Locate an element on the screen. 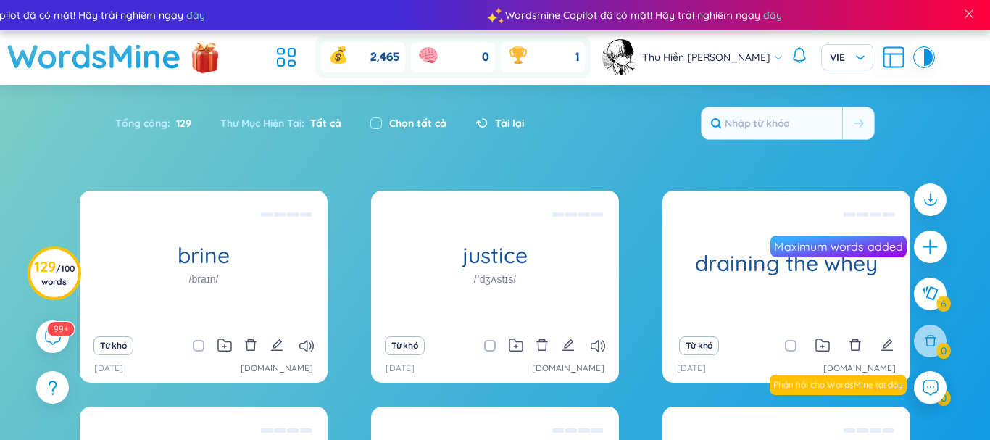 Image resolution: width=990 pixels, height=440 pixels. h1: WordsMine is located at coordinates (94, 56).